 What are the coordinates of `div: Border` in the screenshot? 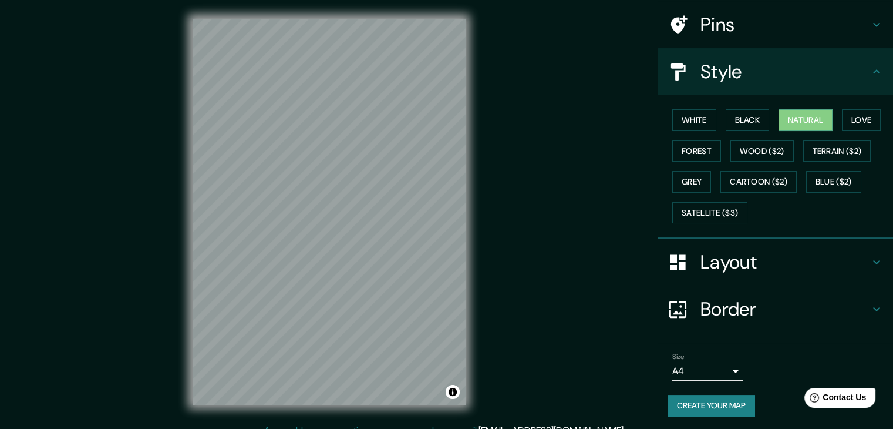 It's located at (776, 309).